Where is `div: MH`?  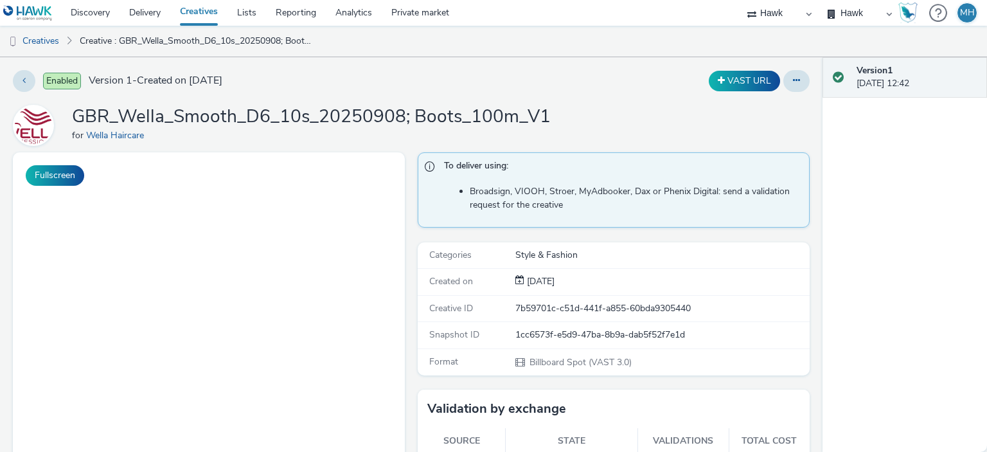 div: MH is located at coordinates (967, 13).